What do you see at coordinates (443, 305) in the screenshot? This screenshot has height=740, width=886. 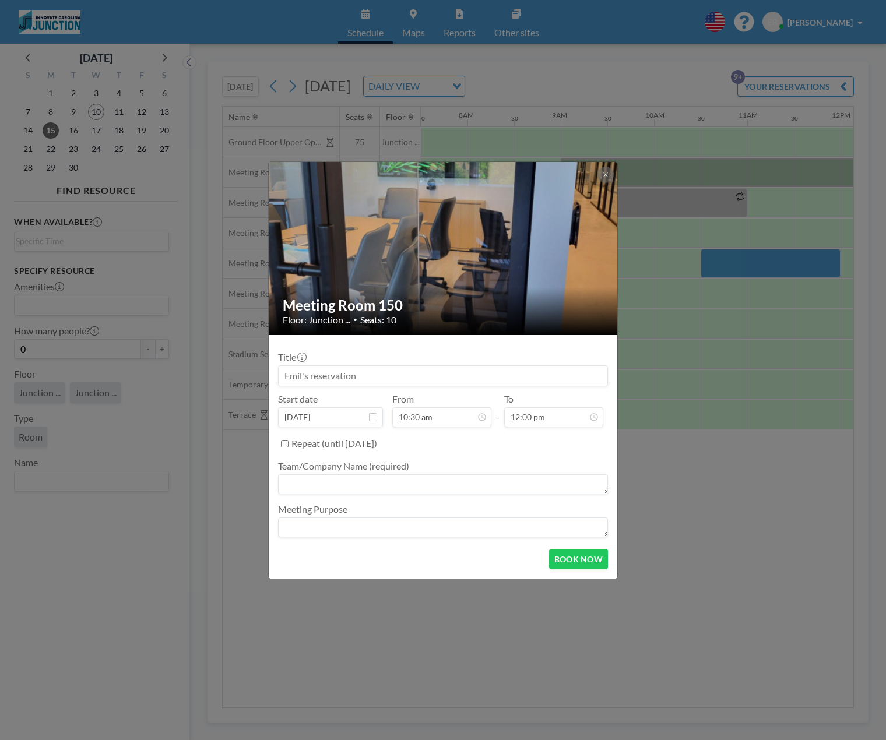 I see `h2: Meeting Room 150` at bounding box center [443, 305].